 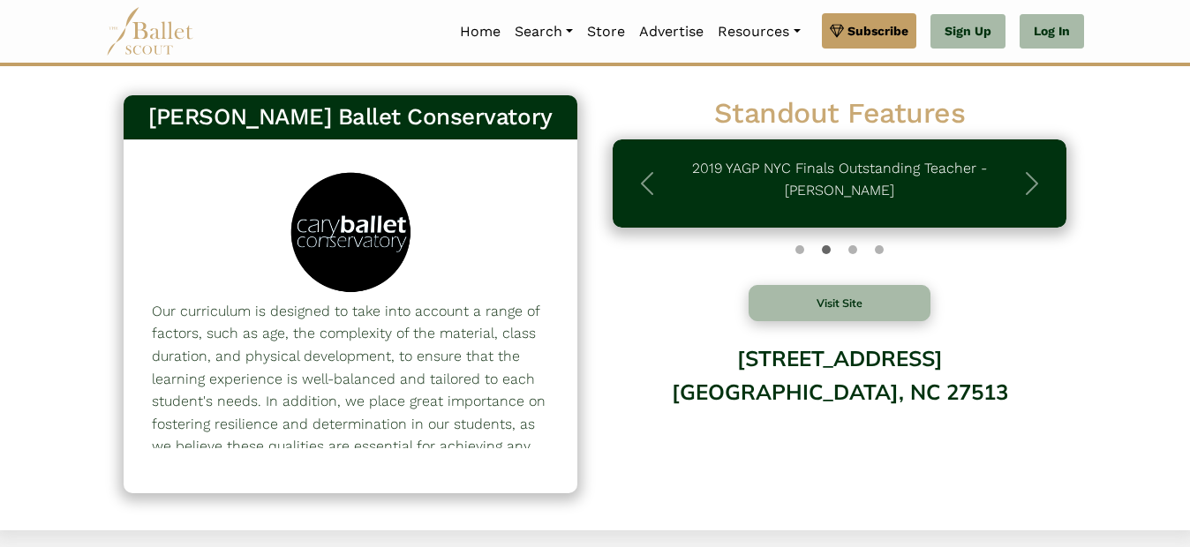 What do you see at coordinates (839, 114) in the screenshot?
I see `h2: Standout Features` at bounding box center [839, 114].